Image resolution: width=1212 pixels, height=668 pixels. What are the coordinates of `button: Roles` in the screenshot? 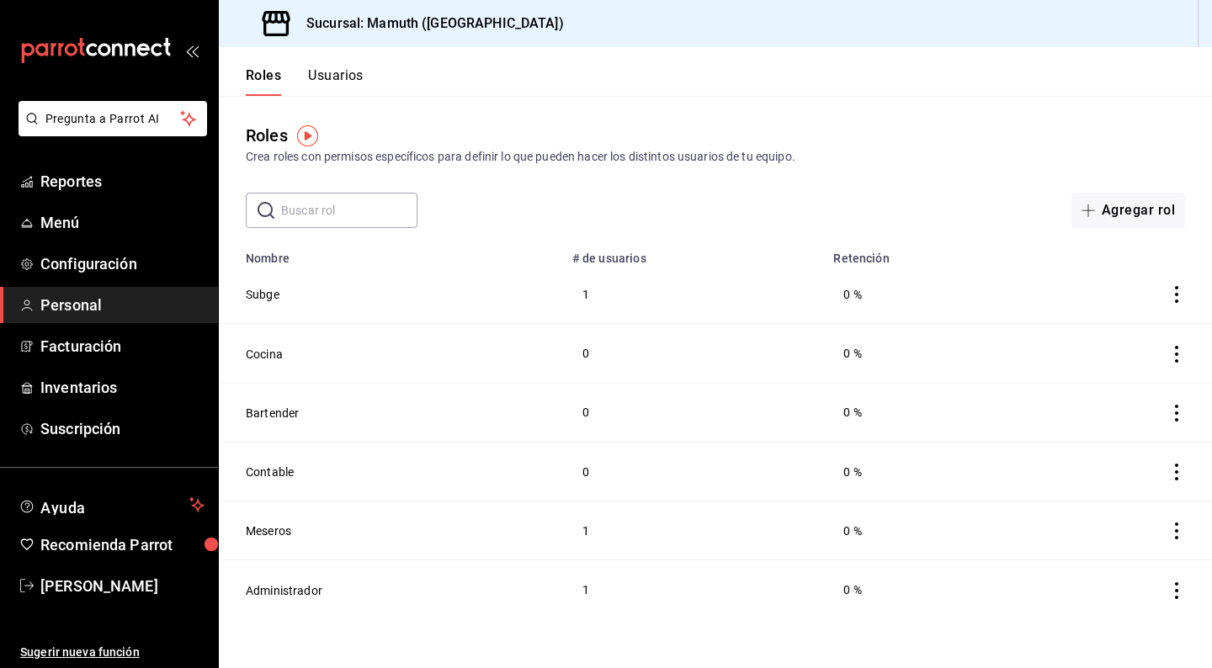 It's located at (263, 82).